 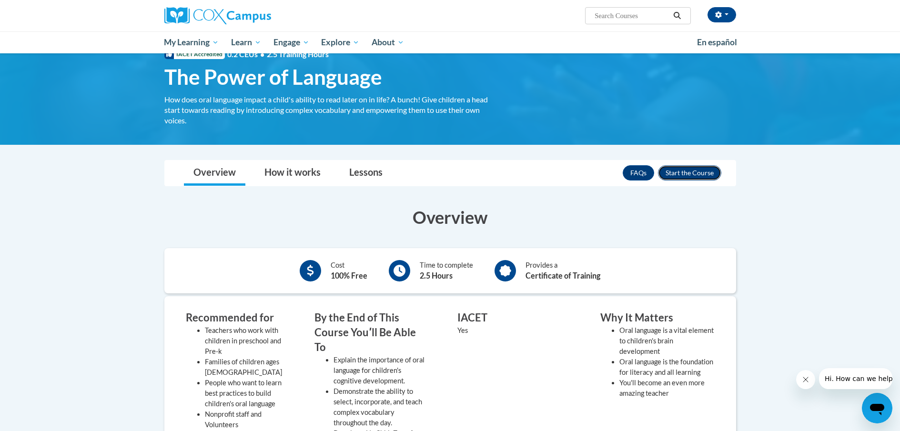 What do you see at coordinates (436, 276) in the screenshot?
I see `b: 2.5 Hours` at bounding box center [436, 276].